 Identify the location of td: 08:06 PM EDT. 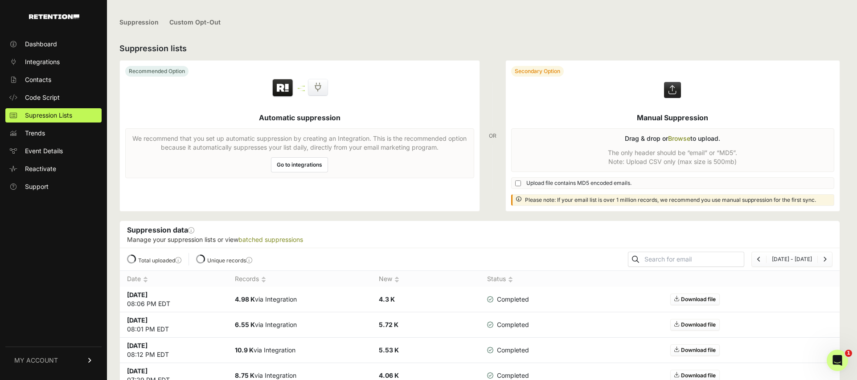
(174, 299).